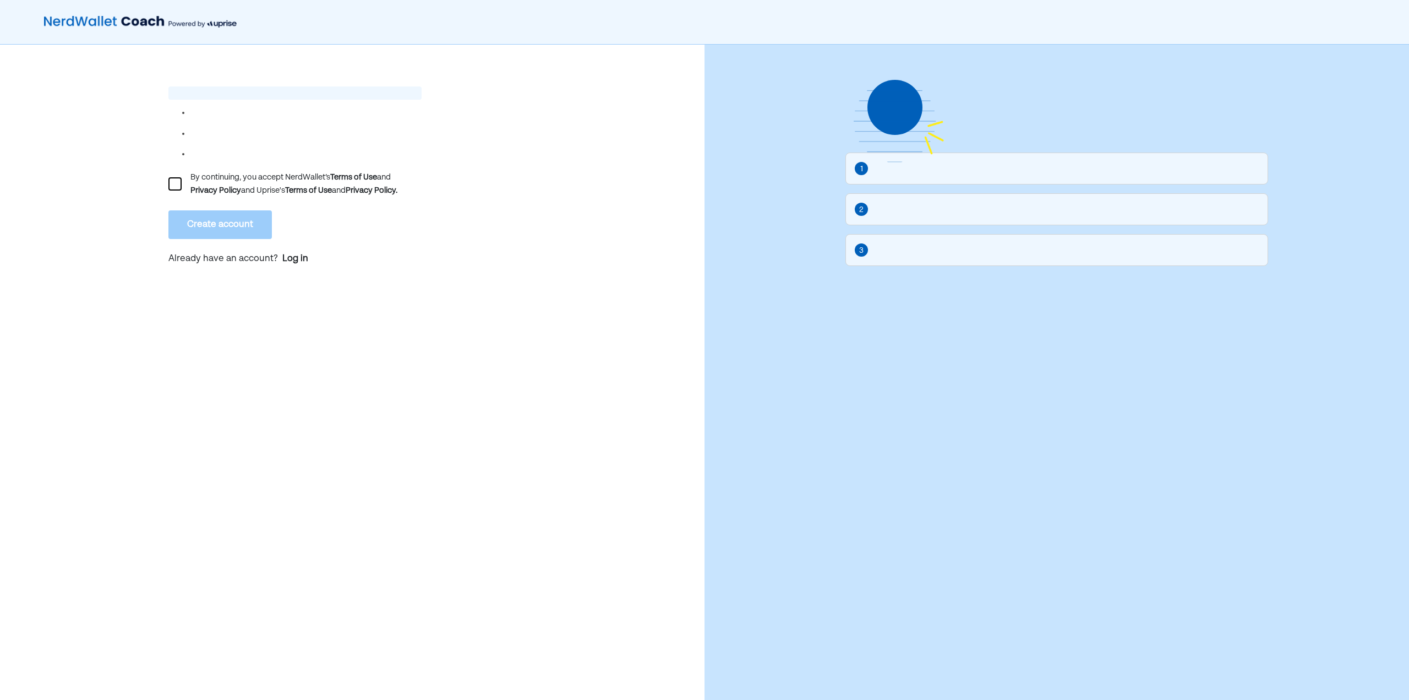  I want to click on div: 3, so click(861, 250).